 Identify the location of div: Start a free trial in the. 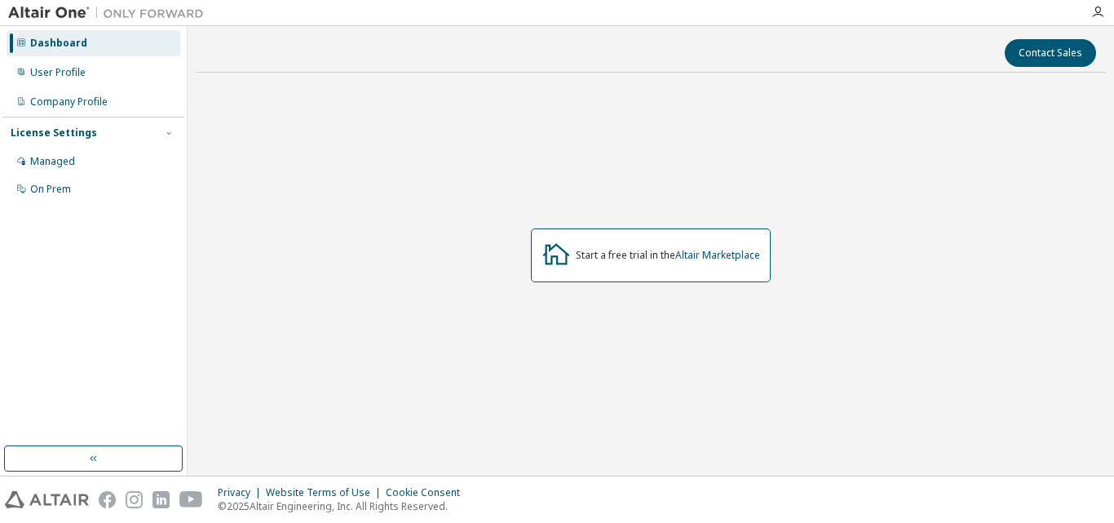
(668, 255).